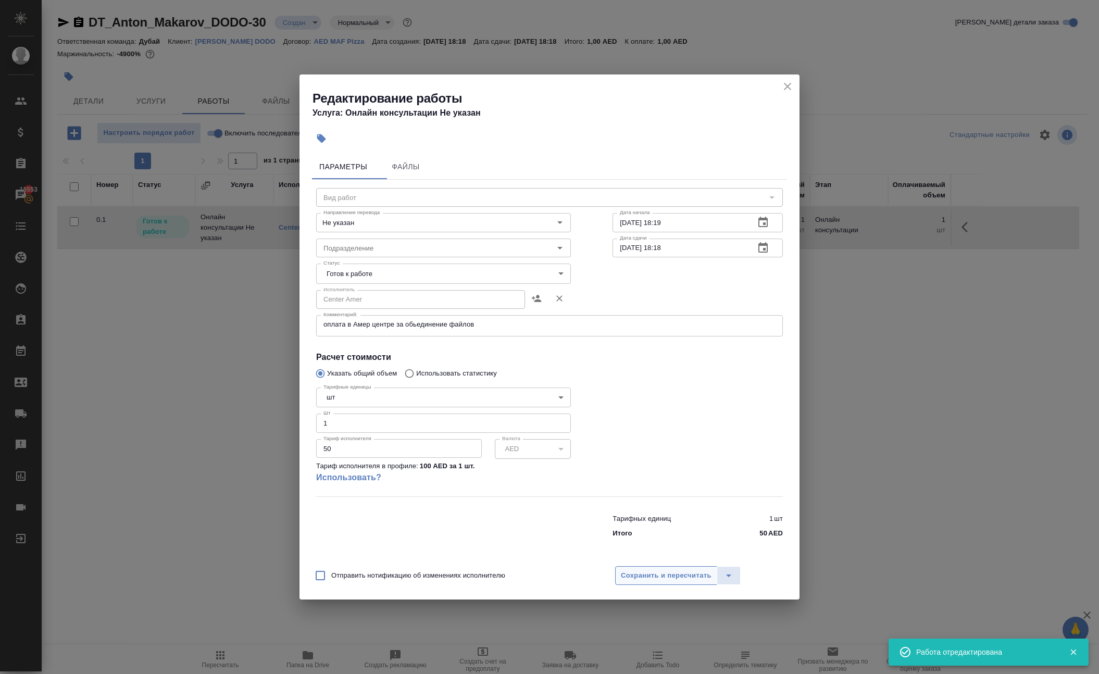  Describe the element at coordinates (1073, 652) in the screenshot. I see `button: Закрыть` at that location.